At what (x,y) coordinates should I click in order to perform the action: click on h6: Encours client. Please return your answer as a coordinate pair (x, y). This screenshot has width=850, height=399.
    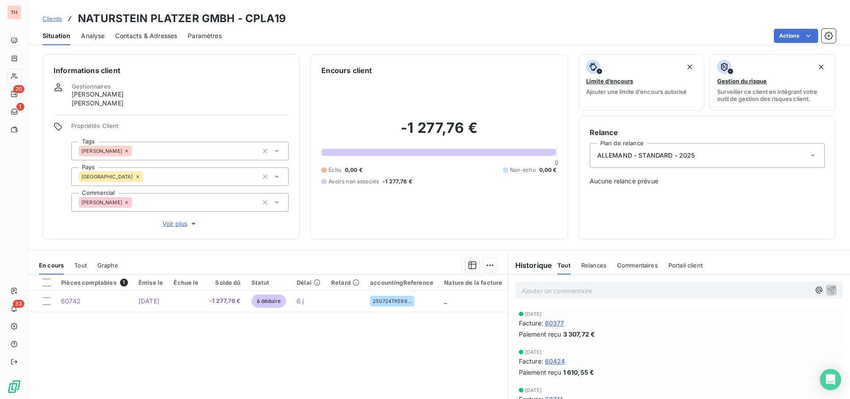
    Looking at the image, I should click on (346, 70).